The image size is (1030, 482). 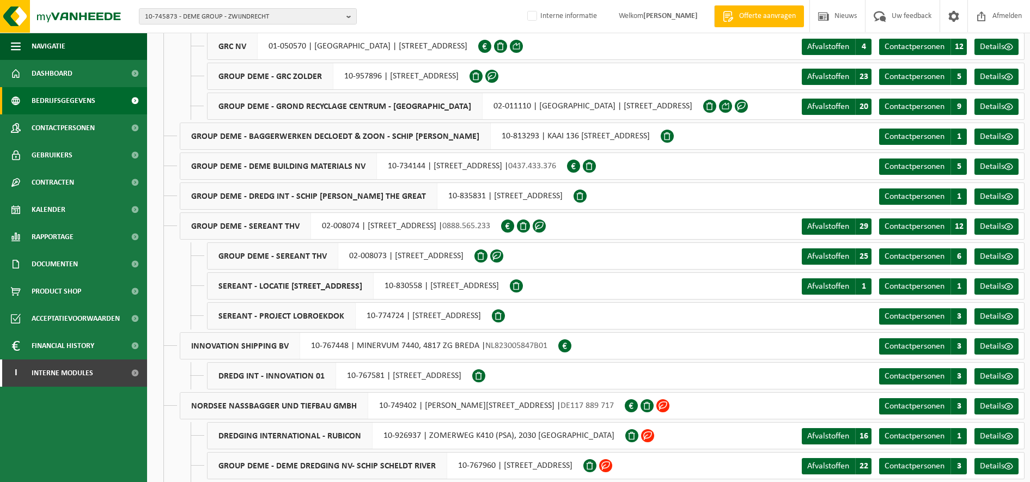 I want to click on a: Afvalstoffen 29, so click(x=837, y=227).